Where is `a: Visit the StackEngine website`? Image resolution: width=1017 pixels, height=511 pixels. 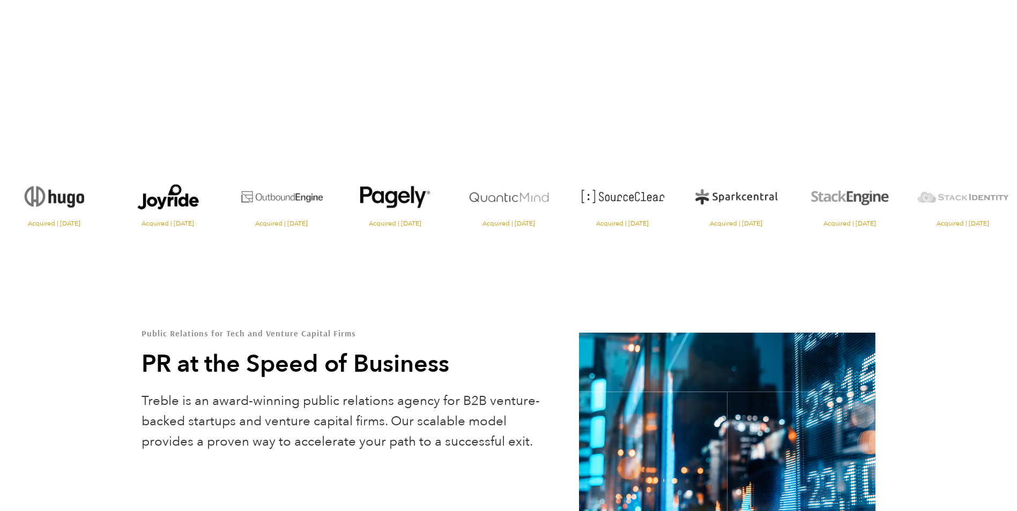 a: Visit the StackEngine website is located at coordinates (849, 200).